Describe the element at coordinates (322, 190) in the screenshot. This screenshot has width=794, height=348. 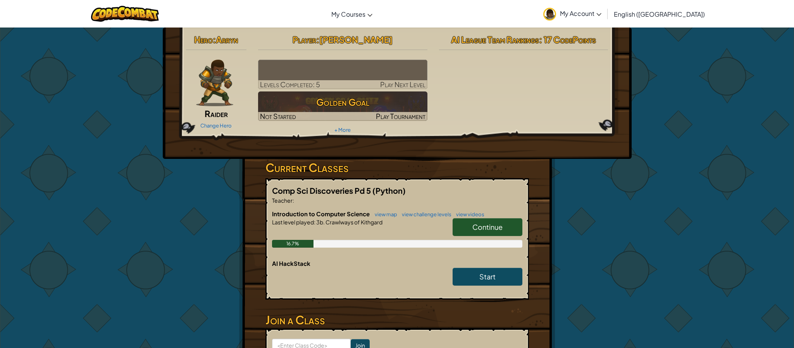
I see `span: Comp Sci Discoveries Pd 5` at that location.